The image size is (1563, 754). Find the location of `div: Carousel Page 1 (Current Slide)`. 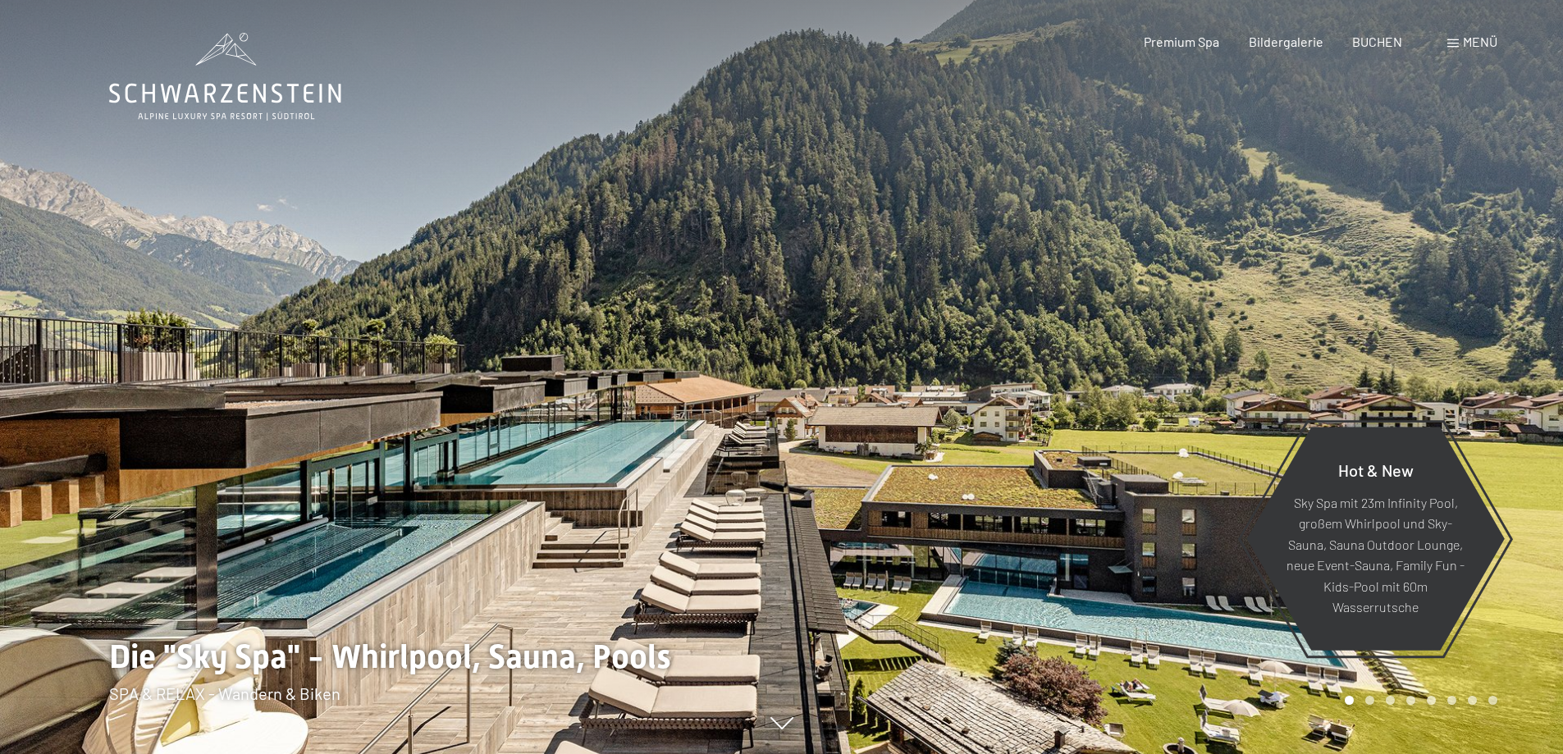

div: Carousel Page 1 (Current Slide) is located at coordinates (1349, 700).